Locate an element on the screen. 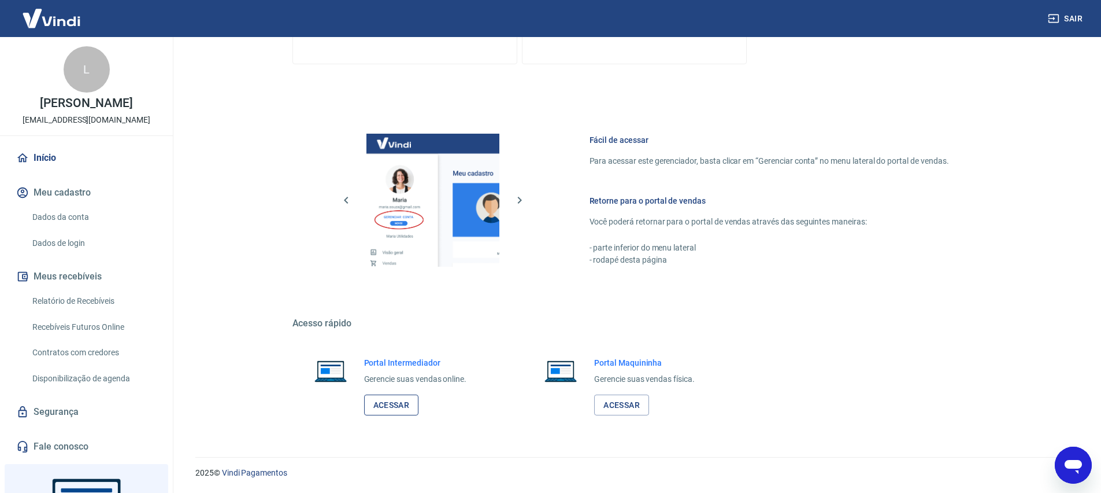 This screenshot has width=1101, height=493. h6: Fácil de acessar is located at coordinates (769, 140).